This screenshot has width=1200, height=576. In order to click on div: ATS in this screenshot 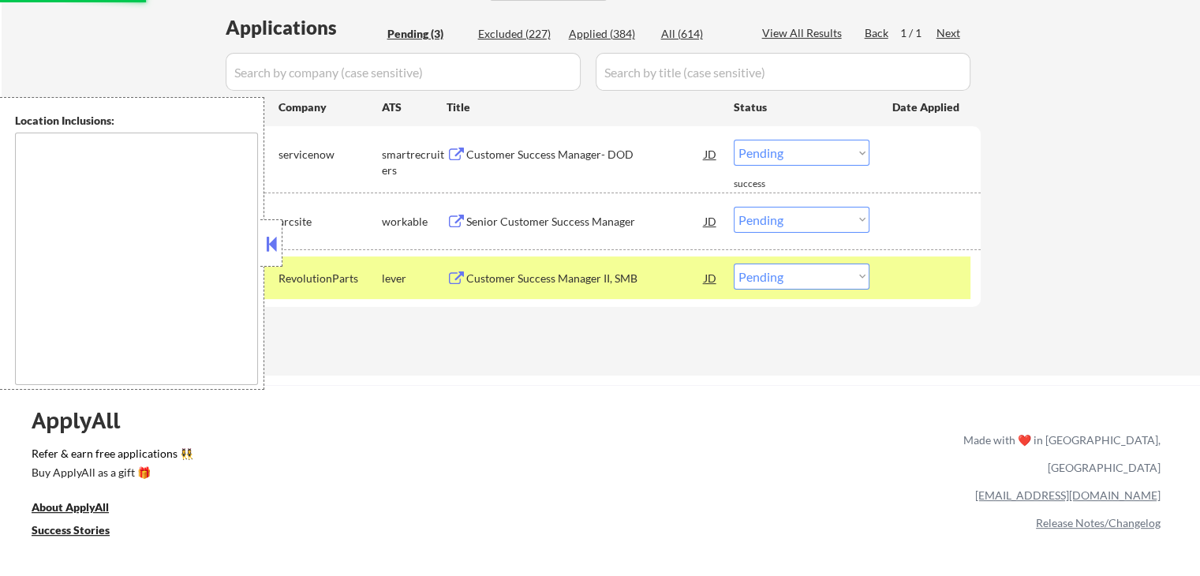, I will do `click(414, 107)`.